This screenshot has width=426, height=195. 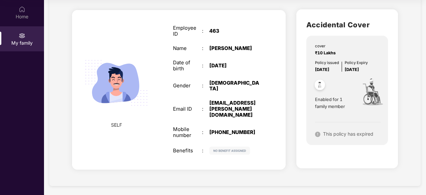 I want to click on div: 463, so click(x=235, y=31).